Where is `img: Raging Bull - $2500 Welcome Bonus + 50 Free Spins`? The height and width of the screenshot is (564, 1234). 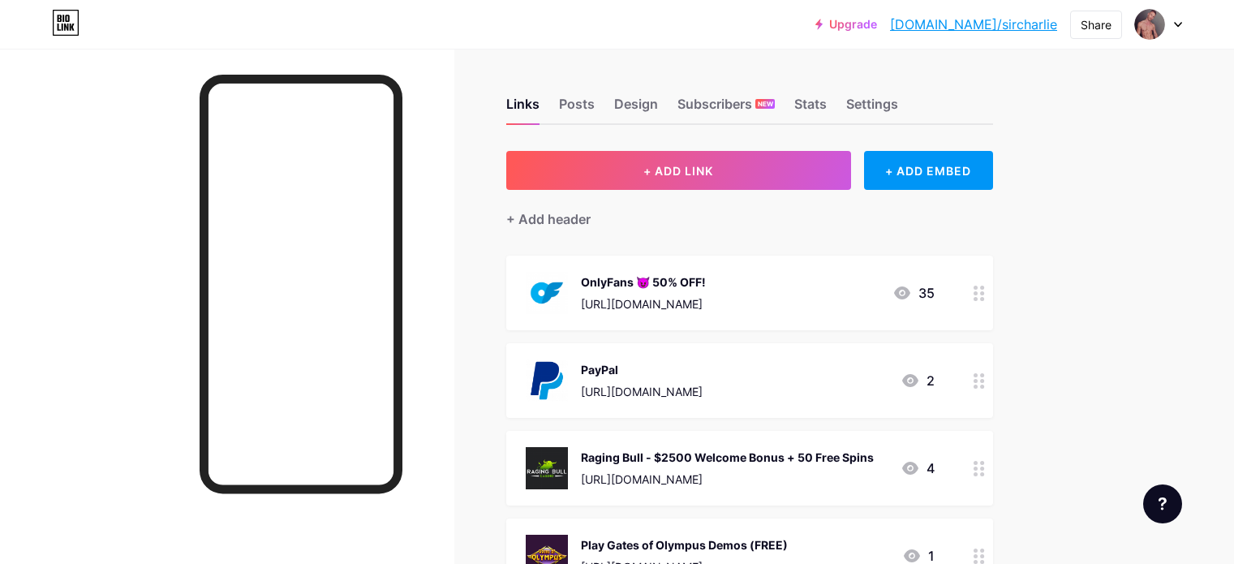 img: Raging Bull - $2500 Welcome Bonus + 50 Free Spins is located at coordinates (547, 468).